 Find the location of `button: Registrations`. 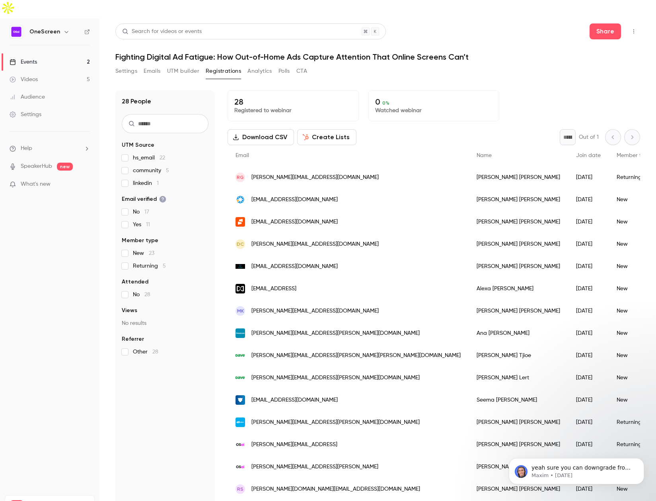

button: Registrations is located at coordinates (223, 71).